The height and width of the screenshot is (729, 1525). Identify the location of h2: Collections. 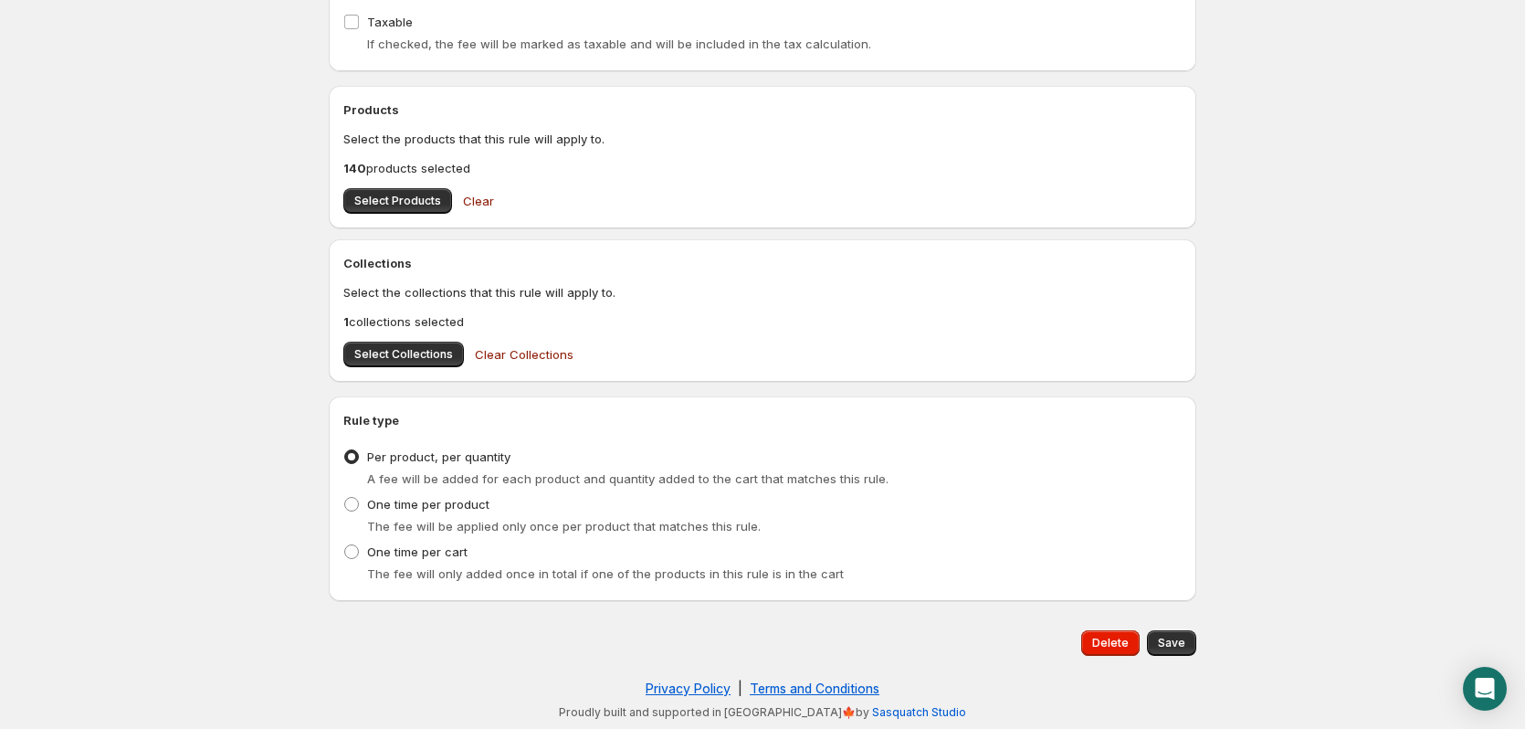
(762, 263).